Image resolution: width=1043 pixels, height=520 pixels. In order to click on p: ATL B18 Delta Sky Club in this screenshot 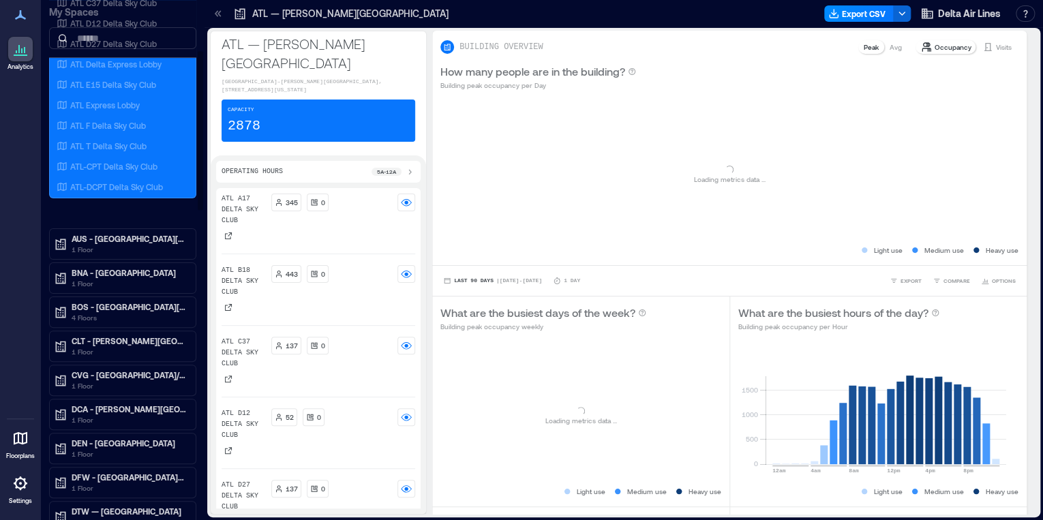, I will do `click(243, 282)`.